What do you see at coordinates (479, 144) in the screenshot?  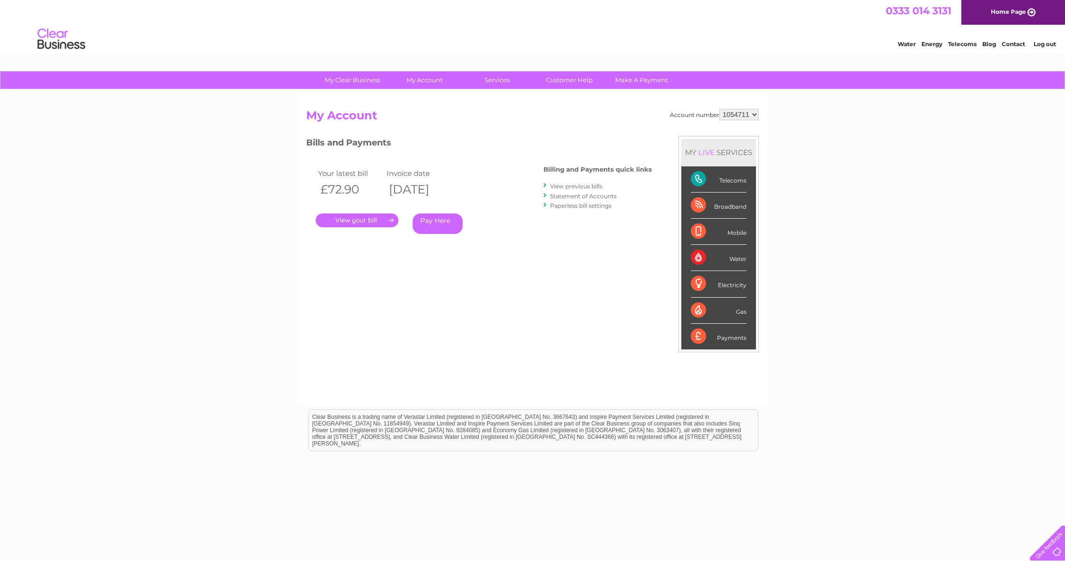 I see `h3: Bills and Payments` at bounding box center [479, 144].